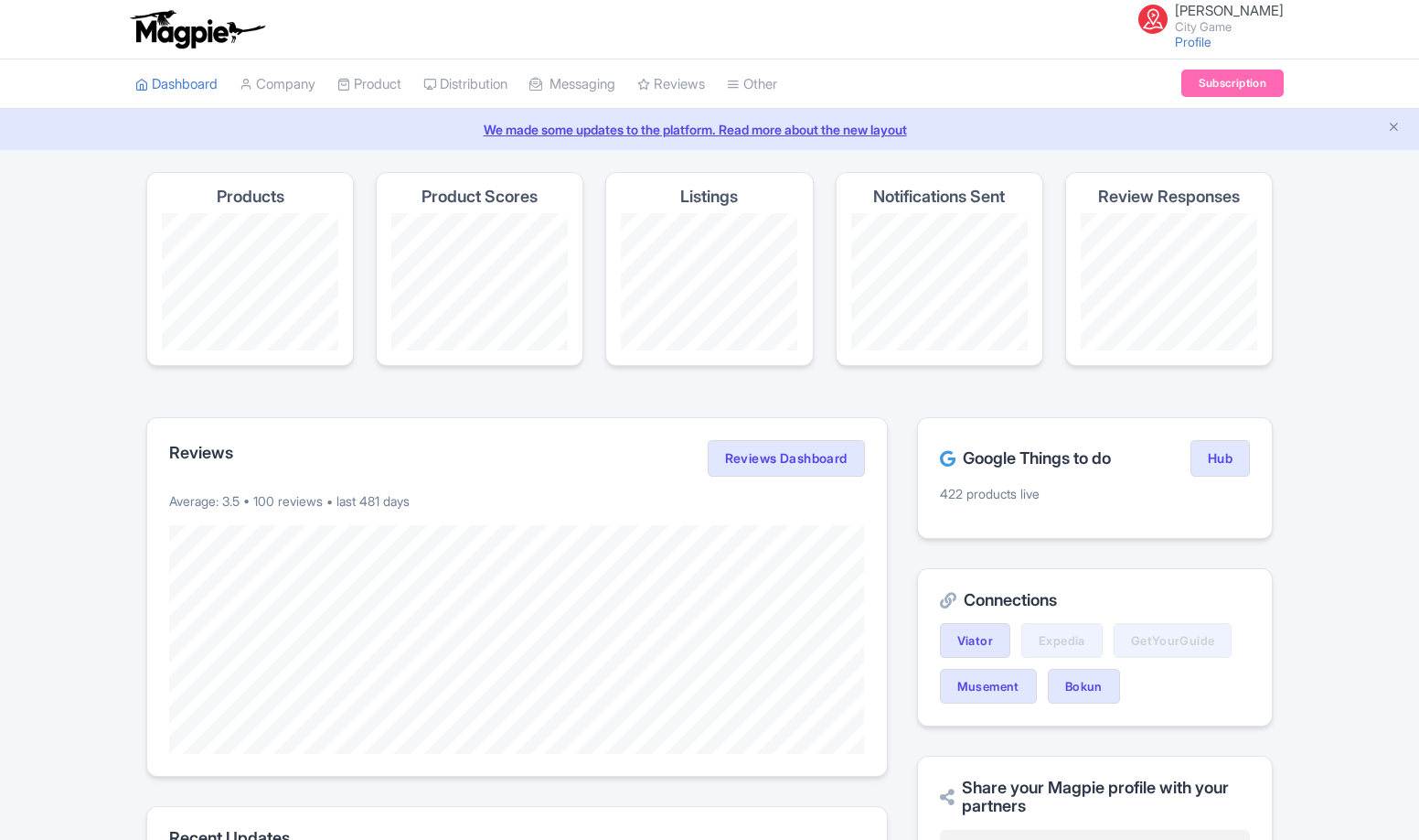 This screenshot has width=1419, height=840. Describe the element at coordinates (1084, 685) in the screenshot. I see `a: Bokun` at that location.